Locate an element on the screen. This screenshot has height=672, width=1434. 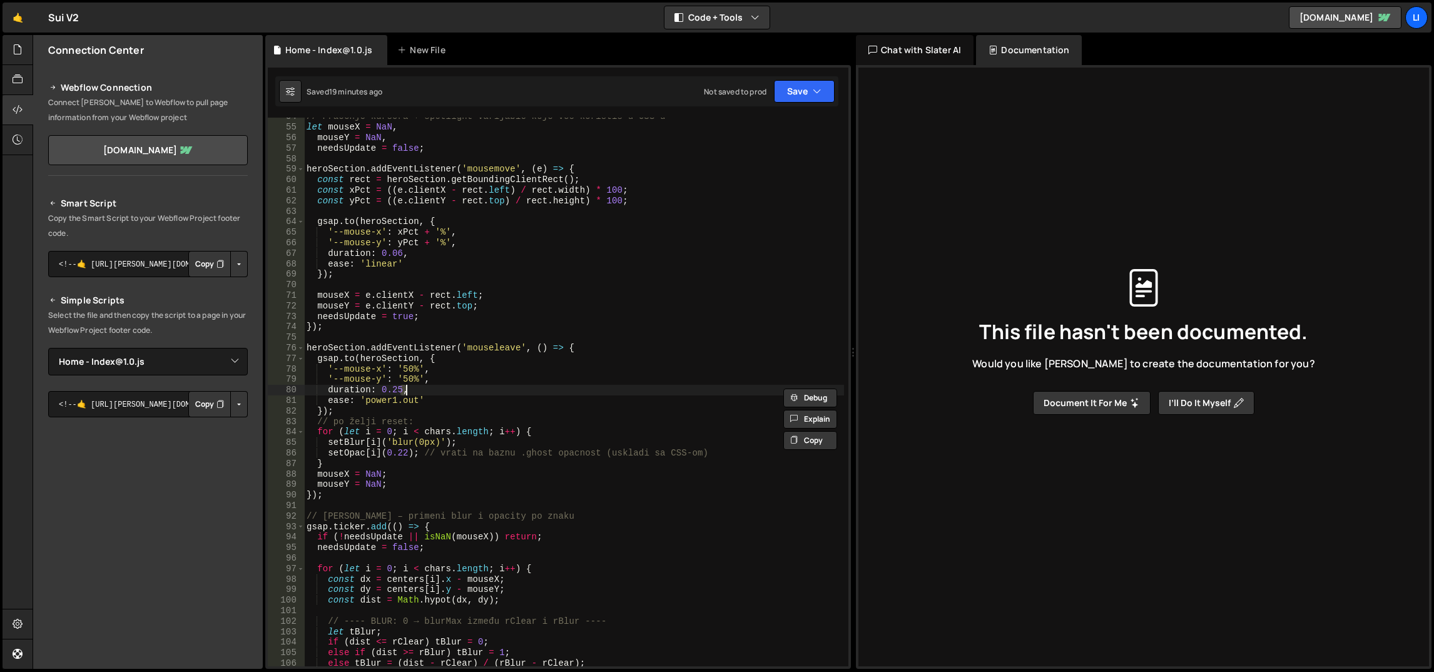
div: 78 is located at coordinates (286, 369).